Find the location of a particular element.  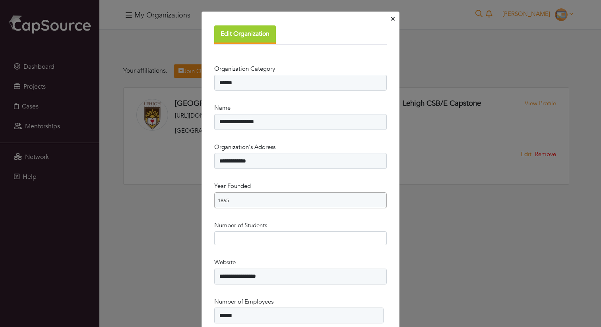

label: Year Founded is located at coordinates (232, 186).